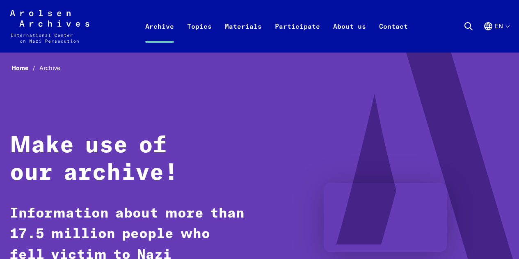 The width and height of the screenshot is (519, 259). I want to click on nav: Primary, so click(277, 26).